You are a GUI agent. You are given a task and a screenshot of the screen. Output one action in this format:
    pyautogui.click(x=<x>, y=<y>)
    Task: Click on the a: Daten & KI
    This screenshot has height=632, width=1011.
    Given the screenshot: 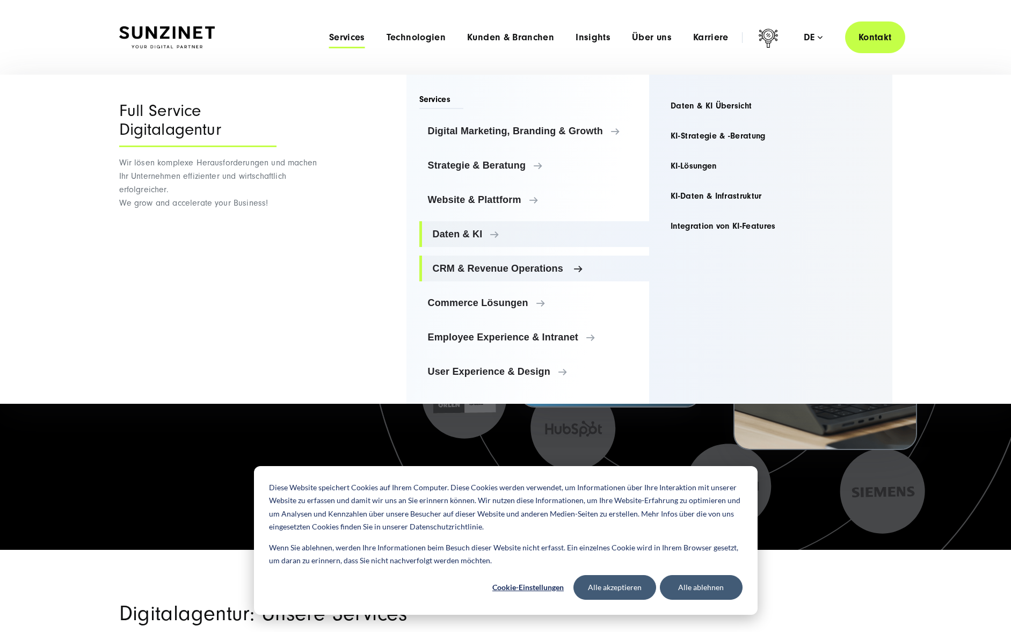 What is the action you would take?
    pyautogui.click(x=534, y=234)
    